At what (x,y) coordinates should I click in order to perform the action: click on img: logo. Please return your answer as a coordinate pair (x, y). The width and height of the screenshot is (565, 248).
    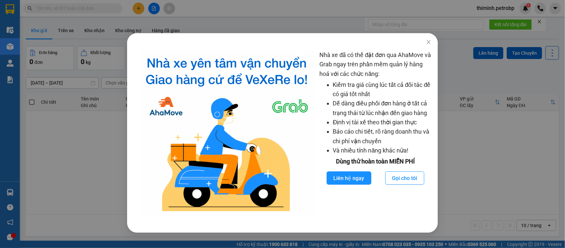
    Looking at the image, I should click on (227, 133).